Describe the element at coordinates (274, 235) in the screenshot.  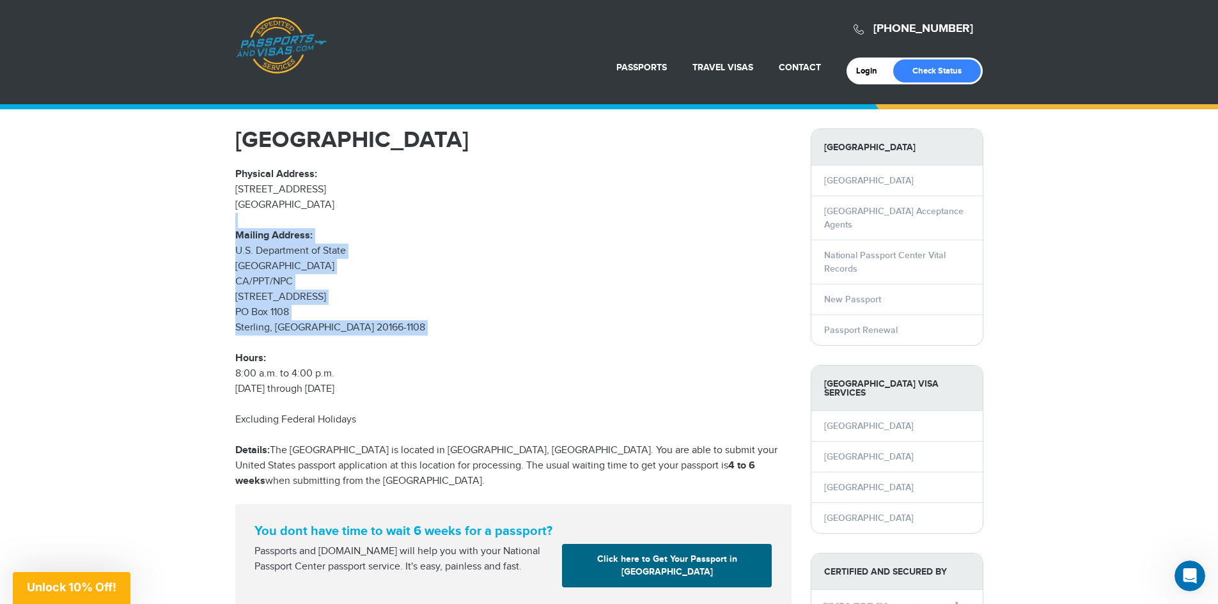
I see `strong: Mailing Address:` at that location.